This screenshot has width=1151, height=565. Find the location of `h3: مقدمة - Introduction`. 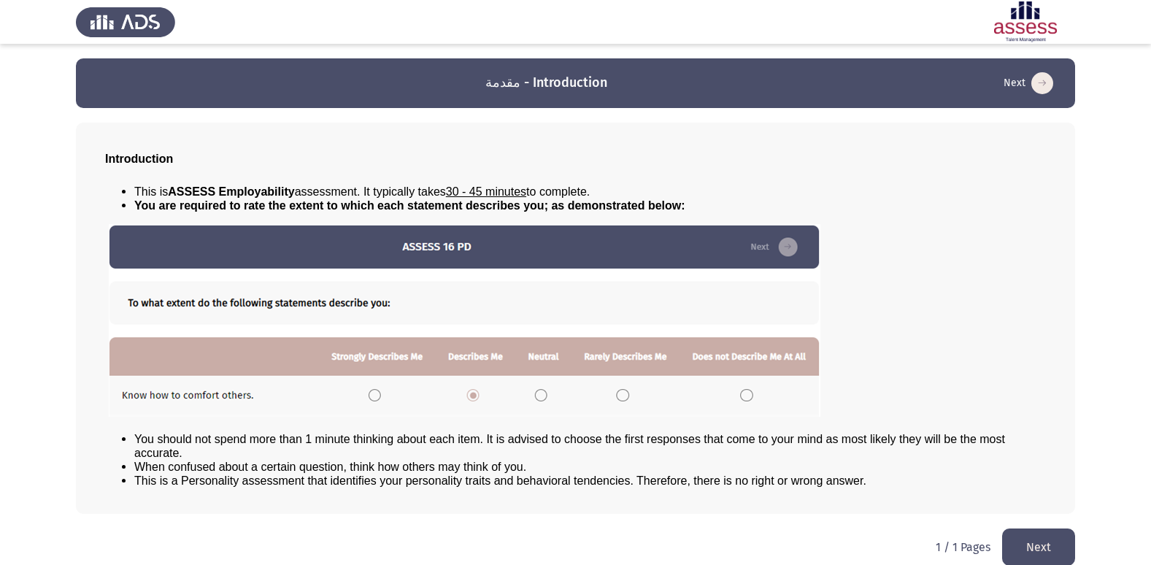

h3: مقدمة - Introduction is located at coordinates (546, 82).